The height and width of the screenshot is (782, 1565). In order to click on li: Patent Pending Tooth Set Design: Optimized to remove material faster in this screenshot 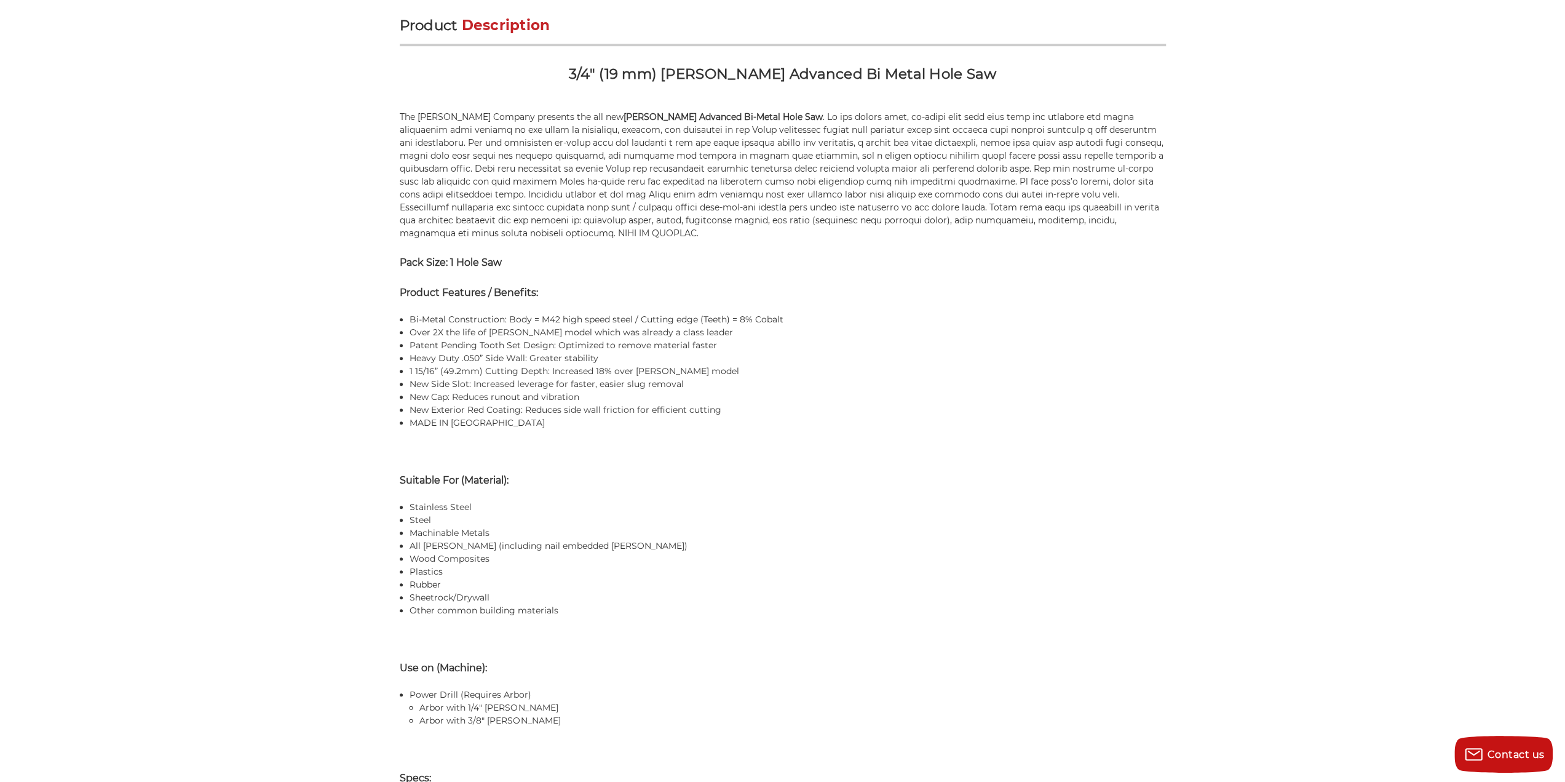, I will do `click(788, 345)`.